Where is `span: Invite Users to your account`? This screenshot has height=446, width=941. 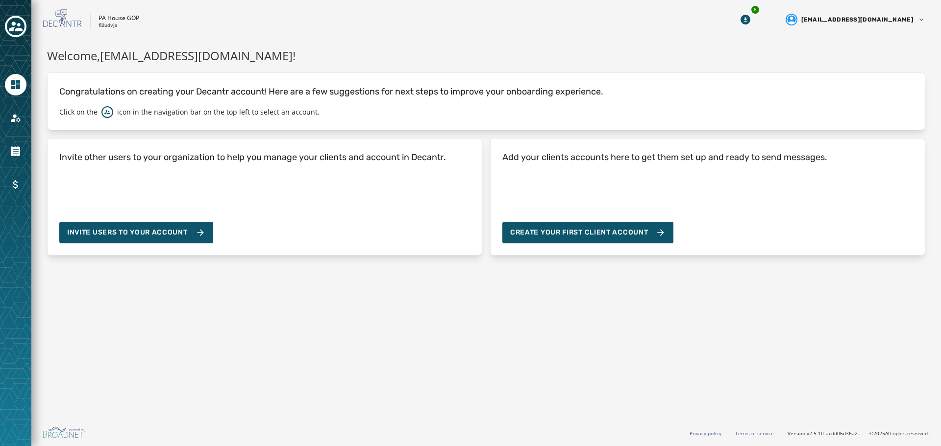
span: Invite Users to your account is located at coordinates (127, 233).